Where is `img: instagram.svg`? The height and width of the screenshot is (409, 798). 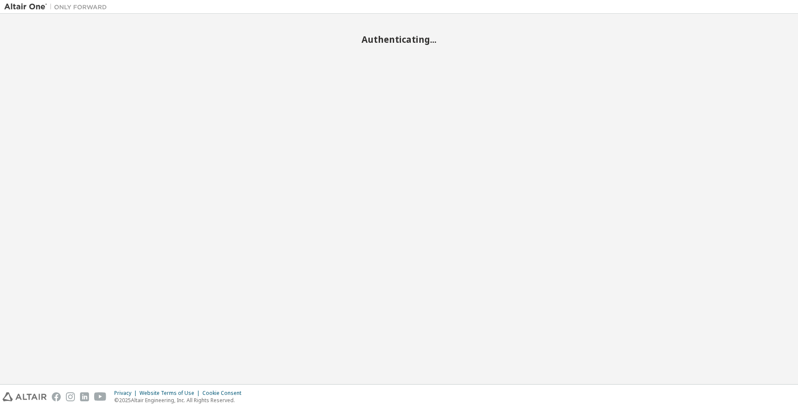 img: instagram.svg is located at coordinates (70, 397).